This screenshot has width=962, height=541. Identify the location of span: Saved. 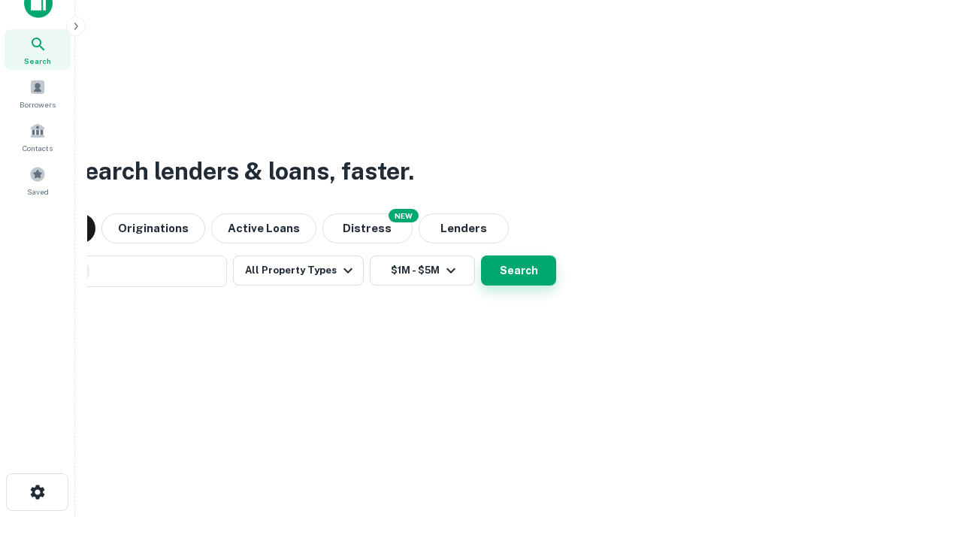
(38, 192).